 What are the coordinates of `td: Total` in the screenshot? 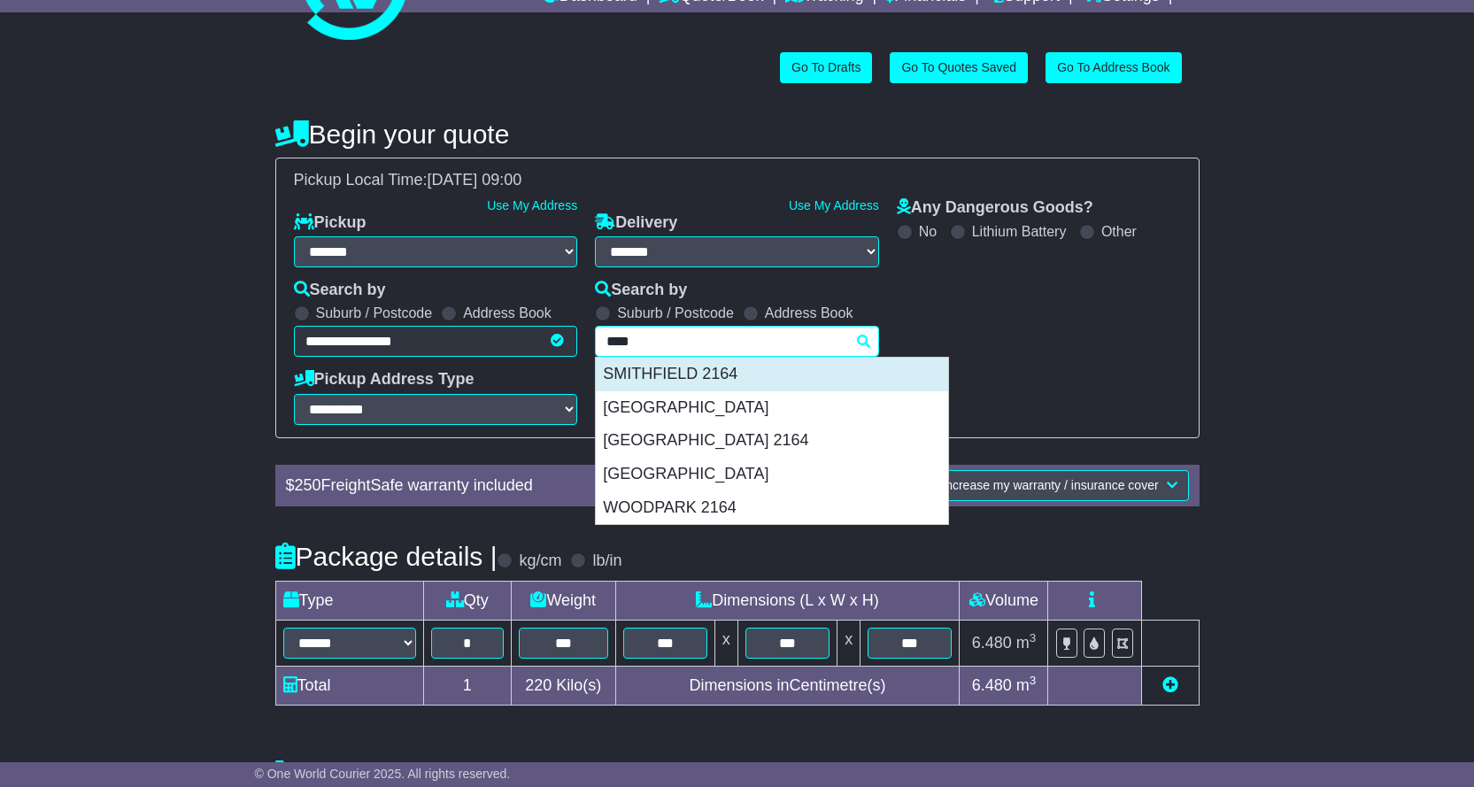 It's located at (349, 685).